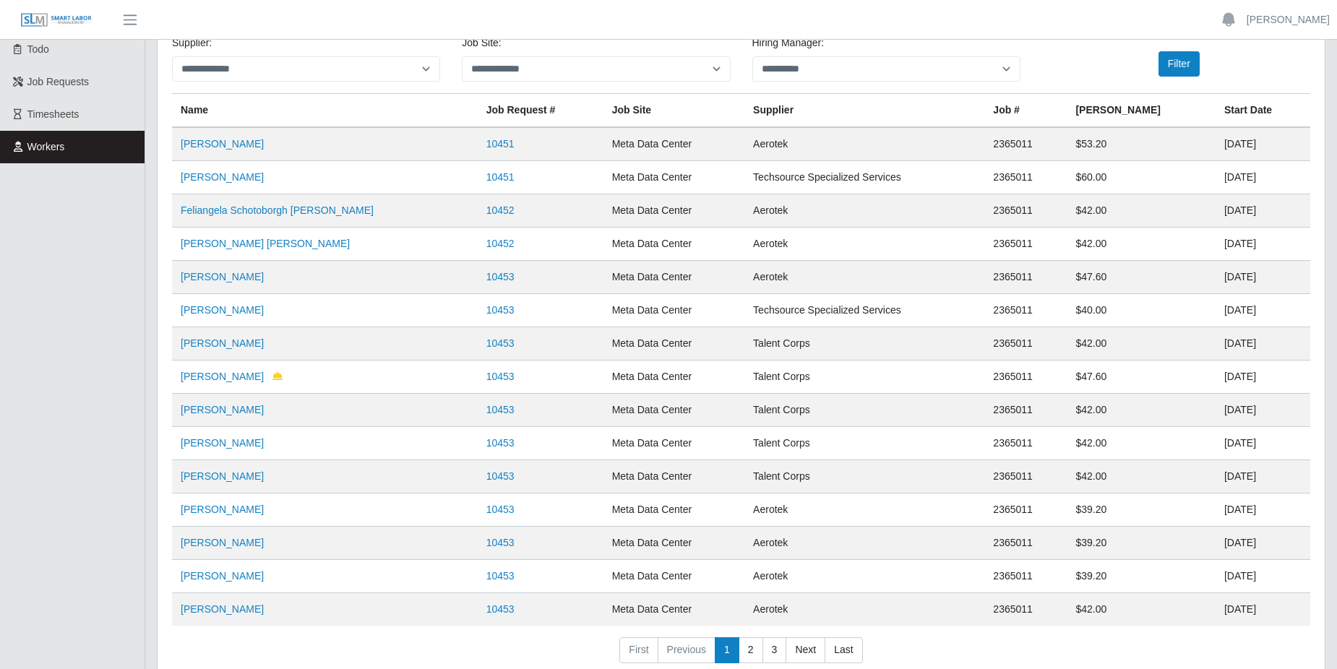 The width and height of the screenshot is (1337, 669). What do you see at coordinates (59, 82) in the screenshot?
I see `span: Job Requests` at bounding box center [59, 82].